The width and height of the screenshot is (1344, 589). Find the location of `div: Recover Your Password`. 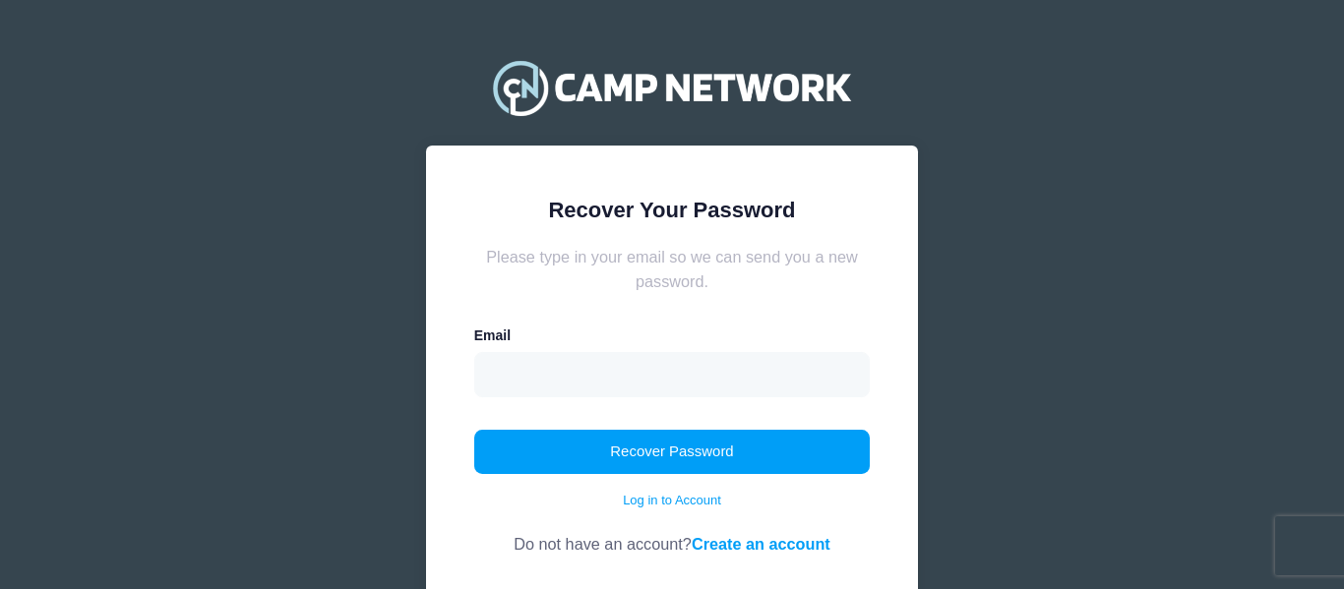

div: Recover Your Password is located at coordinates (672, 210).